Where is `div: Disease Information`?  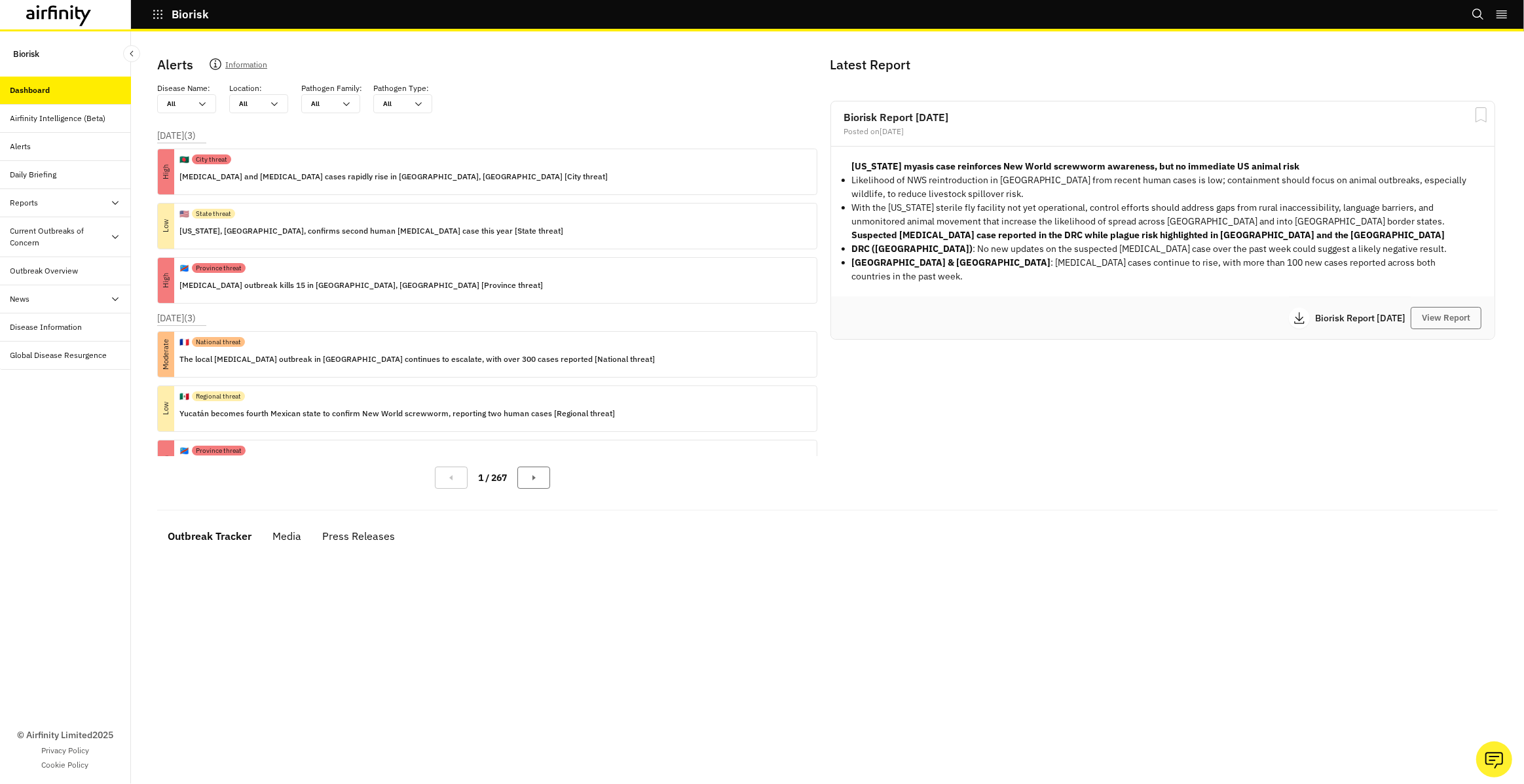 div: Disease Information is located at coordinates (47, 327).